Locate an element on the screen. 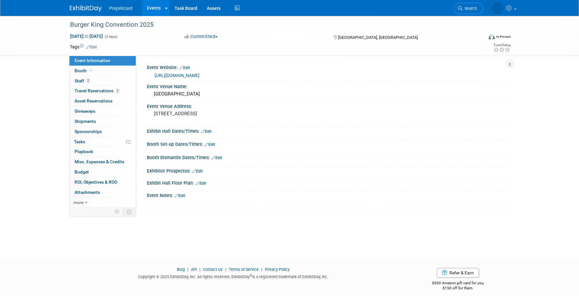 This screenshot has width=579, height=296. td: Toggle Event Tabs is located at coordinates (129, 212).